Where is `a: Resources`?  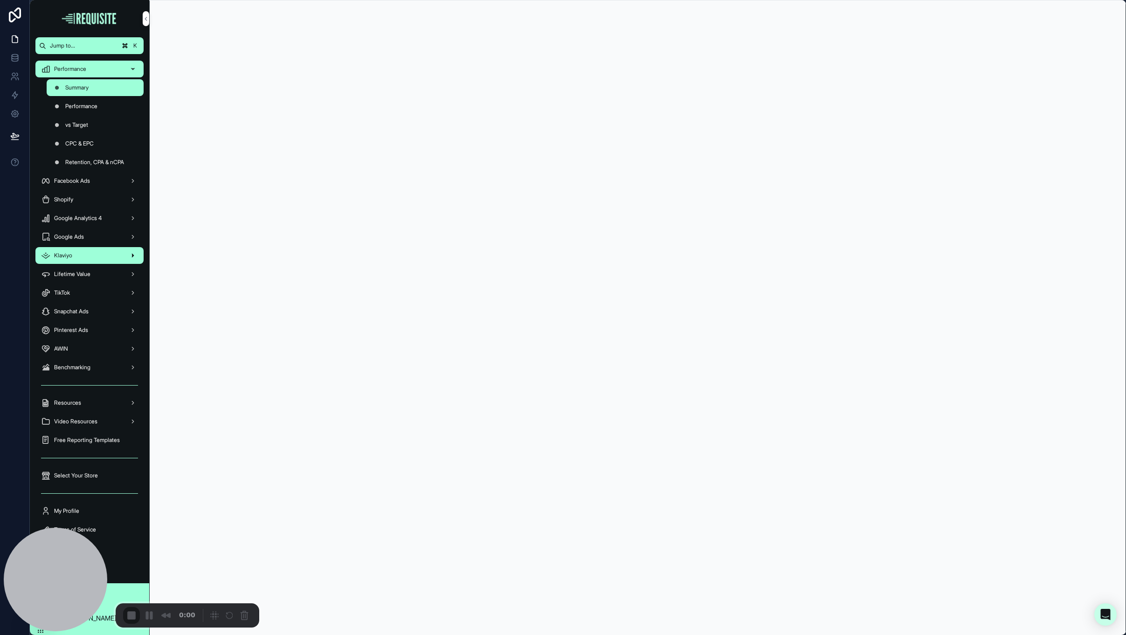 a: Resources is located at coordinates (89, 403).